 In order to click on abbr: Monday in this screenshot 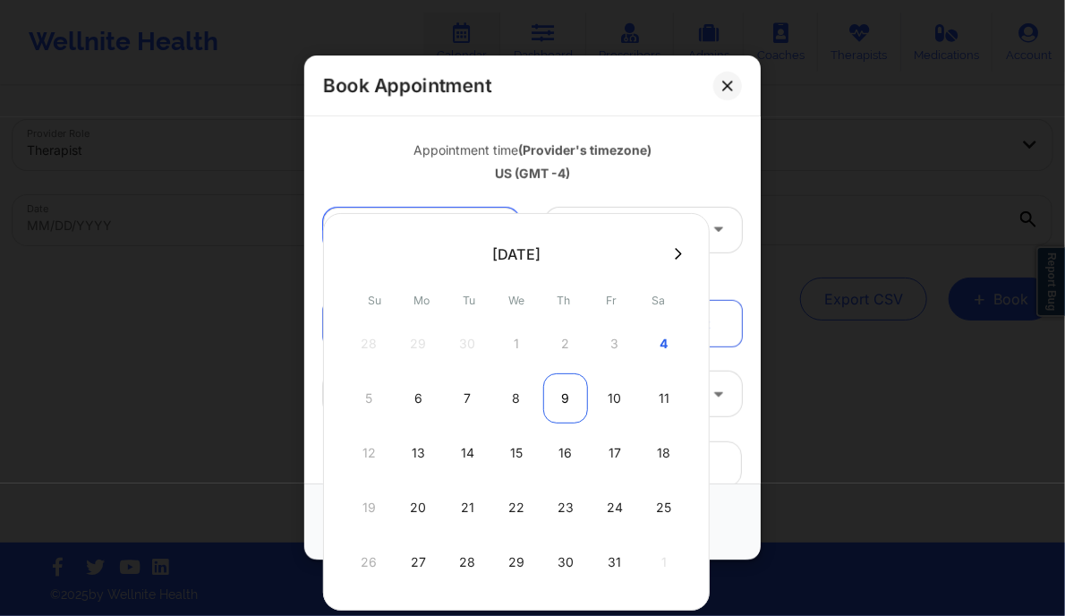, I will do `click(421, 300)`.